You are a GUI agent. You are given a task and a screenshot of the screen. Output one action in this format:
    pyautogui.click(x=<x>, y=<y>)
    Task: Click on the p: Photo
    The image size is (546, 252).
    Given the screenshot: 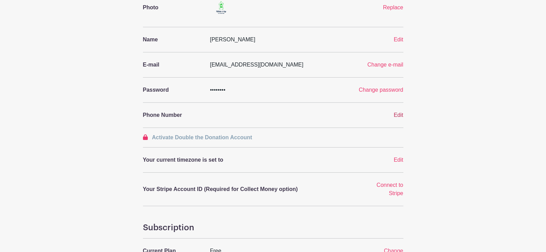 What is the action you would take?
    pyautogui.click(x=172, y=8)
    